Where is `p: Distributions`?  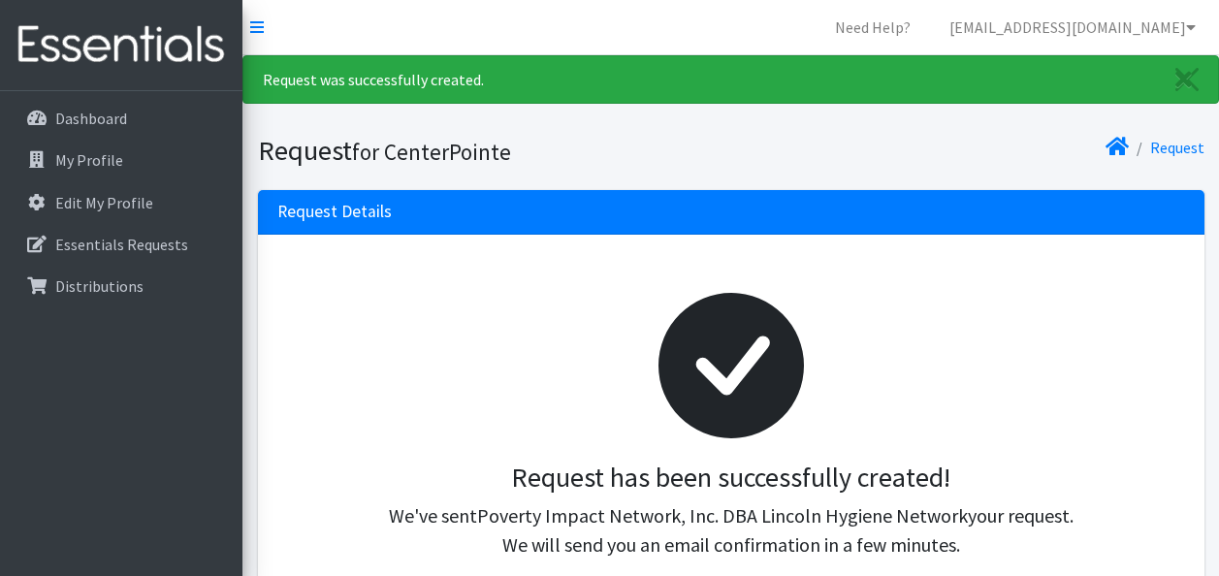
p: Distributions is located at coordinates (99, 286).